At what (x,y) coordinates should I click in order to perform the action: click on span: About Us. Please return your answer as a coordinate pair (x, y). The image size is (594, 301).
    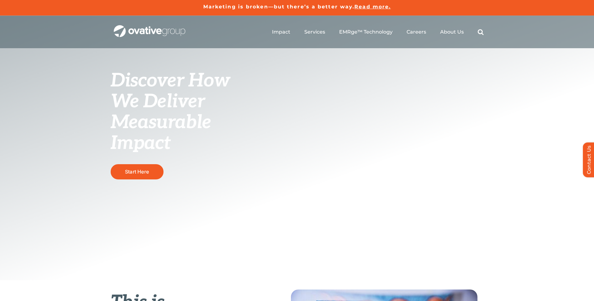
    Looking at the image, I should click on (452, 32).